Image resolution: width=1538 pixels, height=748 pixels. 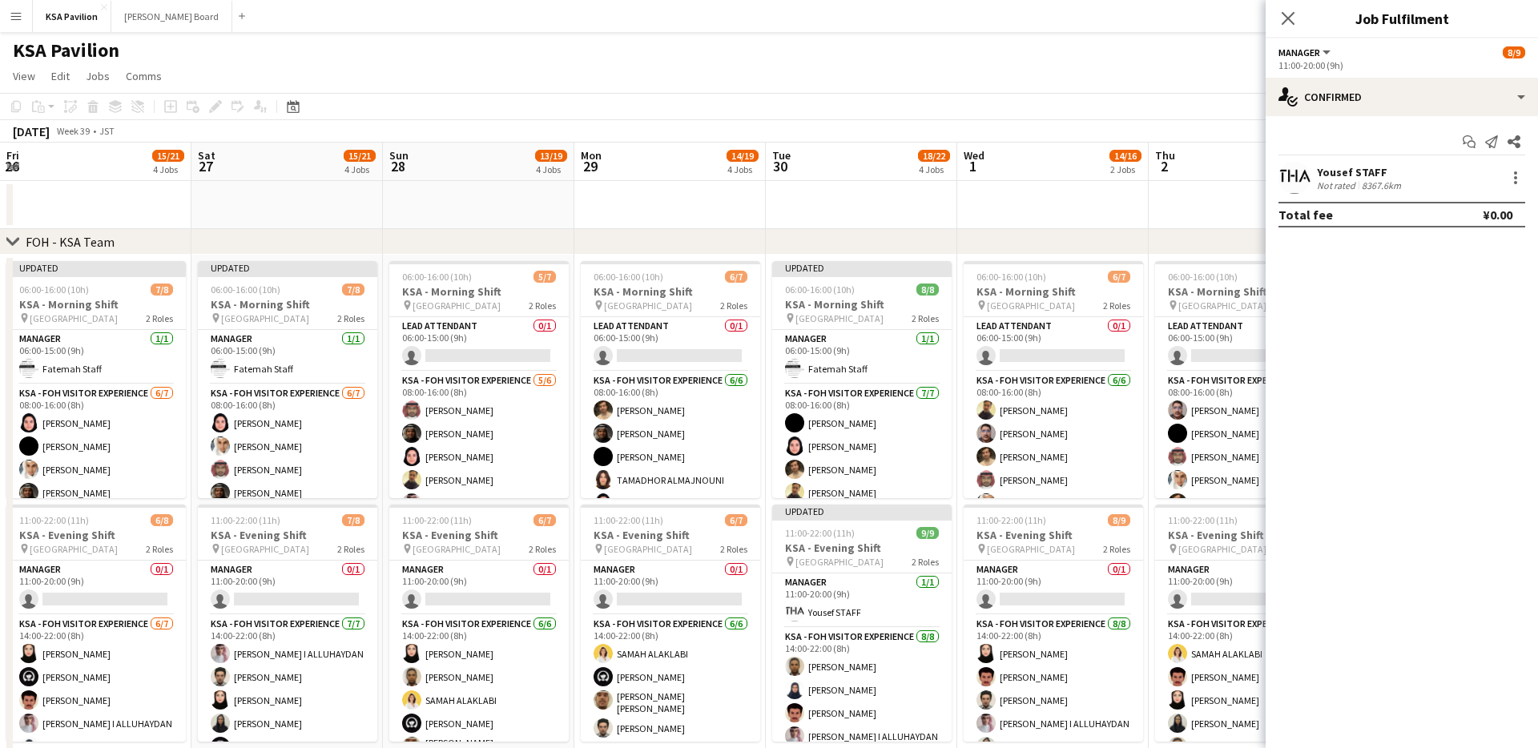 What do you see at coordinates (72, 16) in the screenshot?
I see `button: KSA Pavilion` at bounding box center [72, 16].